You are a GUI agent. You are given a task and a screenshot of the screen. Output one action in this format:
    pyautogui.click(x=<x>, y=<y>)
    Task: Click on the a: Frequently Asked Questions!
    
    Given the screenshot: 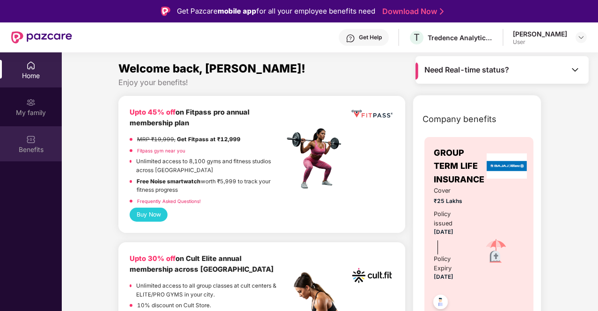 What is the action you would take?
    pyautogui.click(x=169, y=201)
    